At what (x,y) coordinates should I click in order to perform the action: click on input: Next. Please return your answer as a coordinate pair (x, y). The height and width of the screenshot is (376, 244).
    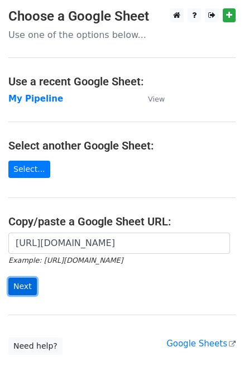
    Looking at the image, I should click on (22, 286).